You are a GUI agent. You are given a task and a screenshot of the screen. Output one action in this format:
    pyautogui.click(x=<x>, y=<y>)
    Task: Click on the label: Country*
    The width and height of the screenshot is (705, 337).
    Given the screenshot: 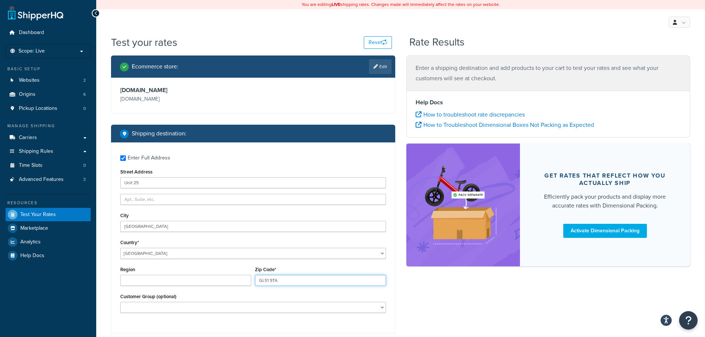 What is the action you would take?
    pyautogui.click(x=130, y=243)
    